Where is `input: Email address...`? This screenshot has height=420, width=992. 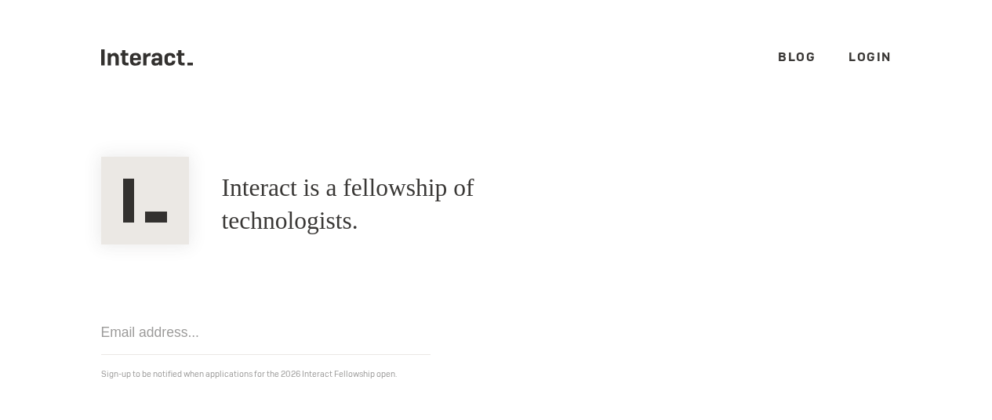 input: Email address... is located at coordinates (266, 332).